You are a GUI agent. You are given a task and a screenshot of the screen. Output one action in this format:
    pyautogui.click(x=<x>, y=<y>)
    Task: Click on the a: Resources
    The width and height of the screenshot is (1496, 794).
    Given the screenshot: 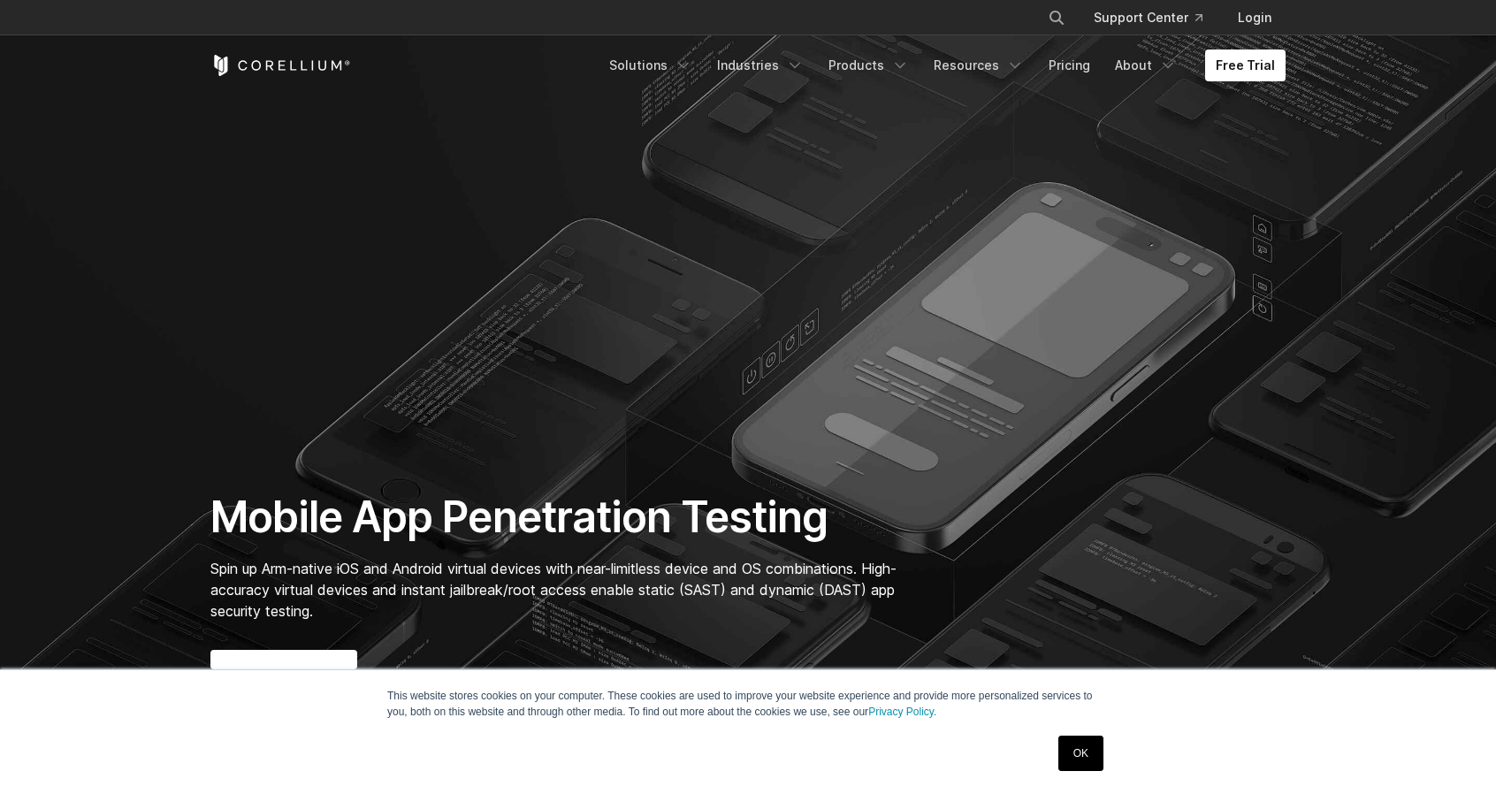 What is the action you would take?
    pyautogui.click(x=979, y=65)
    